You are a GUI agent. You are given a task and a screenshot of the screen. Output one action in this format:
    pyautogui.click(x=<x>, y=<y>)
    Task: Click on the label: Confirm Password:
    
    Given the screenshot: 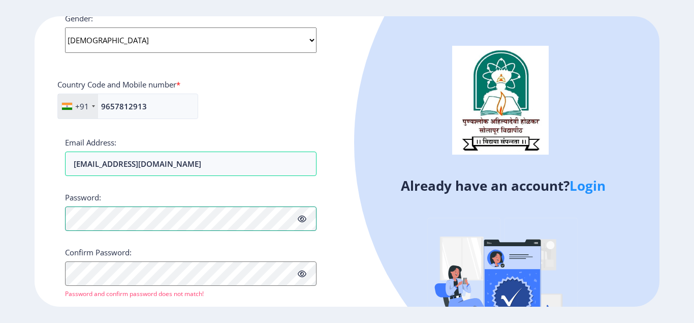 What is the action you would take?
    pyautogui.click(x=98, y=252)
    